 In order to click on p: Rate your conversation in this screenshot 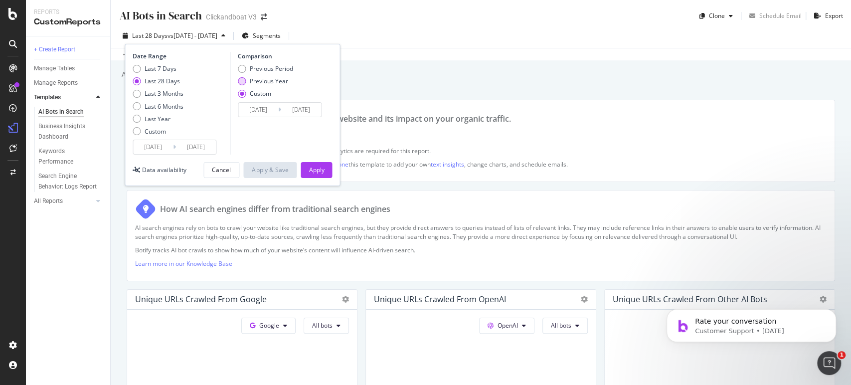, I will do `click(108, 33)`.